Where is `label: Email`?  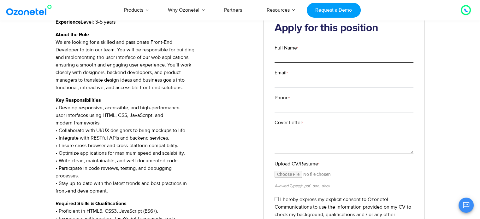
label: Email is located at coordinates (344, 73).